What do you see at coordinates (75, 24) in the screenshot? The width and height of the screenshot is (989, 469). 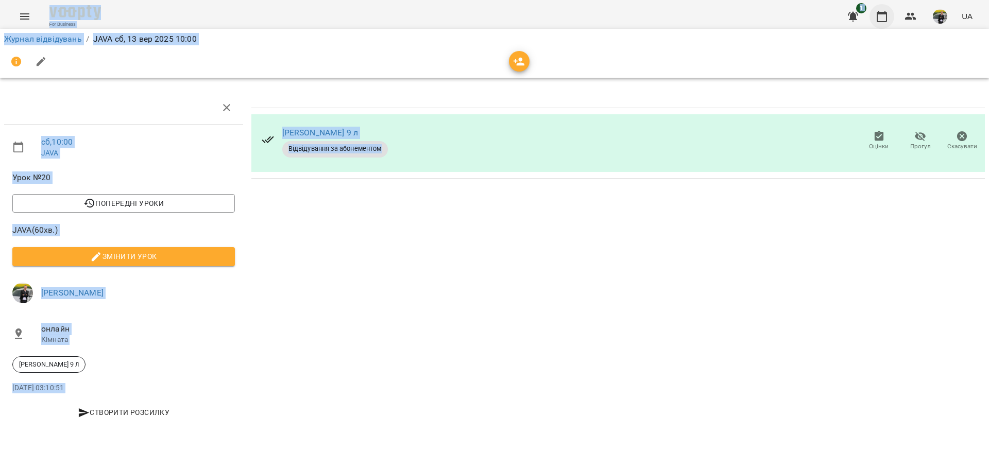 I see `span: For Business` at bounding box center [75, 24].